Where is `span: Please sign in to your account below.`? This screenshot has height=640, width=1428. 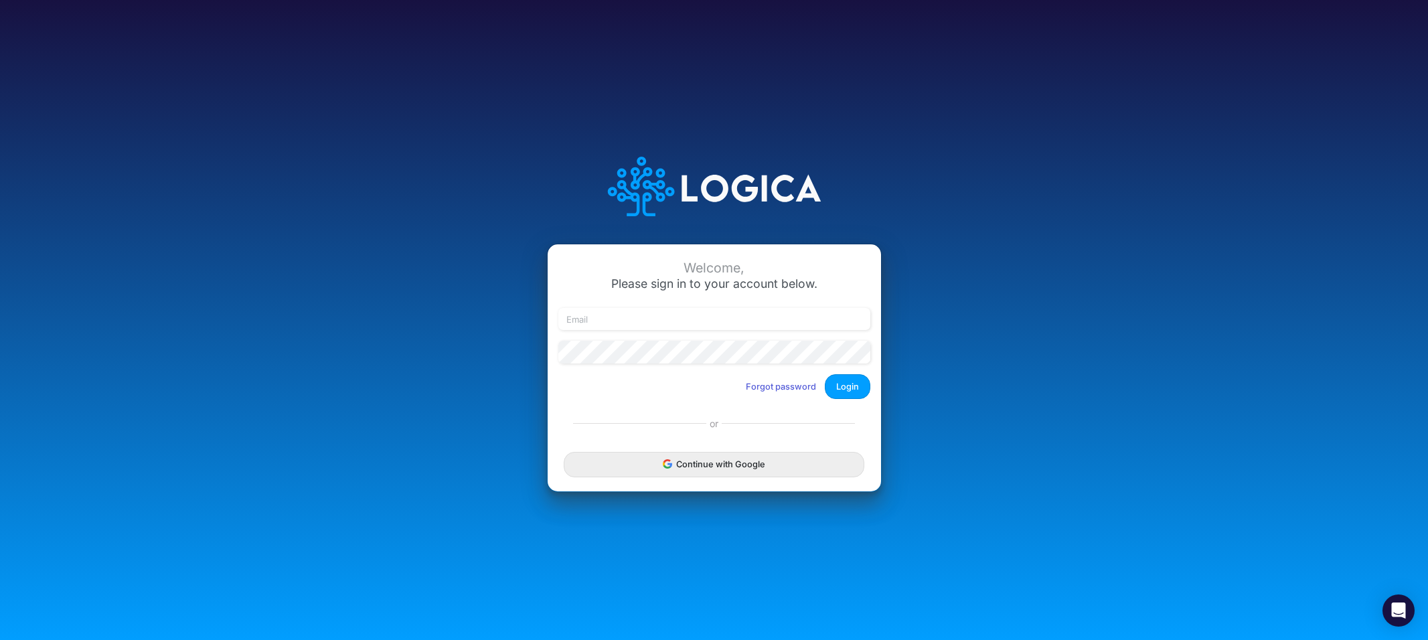 span: Please sign in to your account below. is located at coordinates (714, 283).